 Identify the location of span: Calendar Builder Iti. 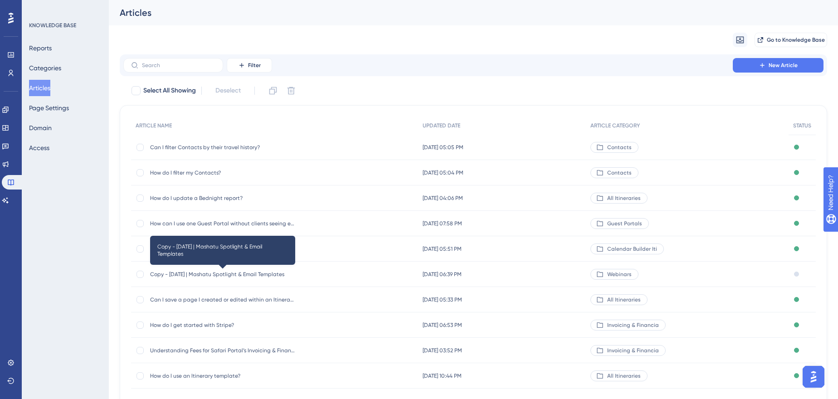
(632, 249).